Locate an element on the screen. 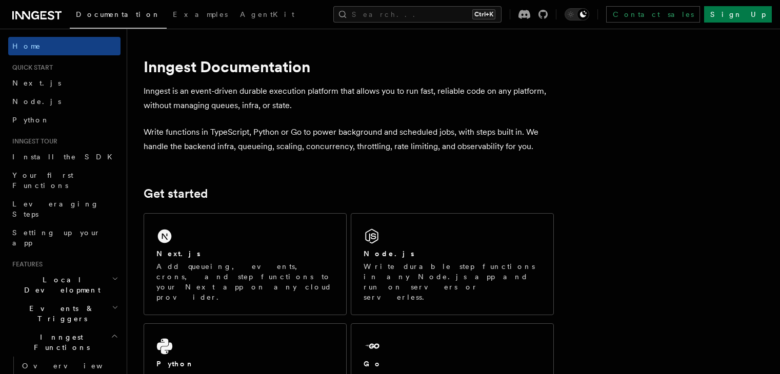 The image size is (780, 374). a: Contact sales is located at coordinates (653, 14).